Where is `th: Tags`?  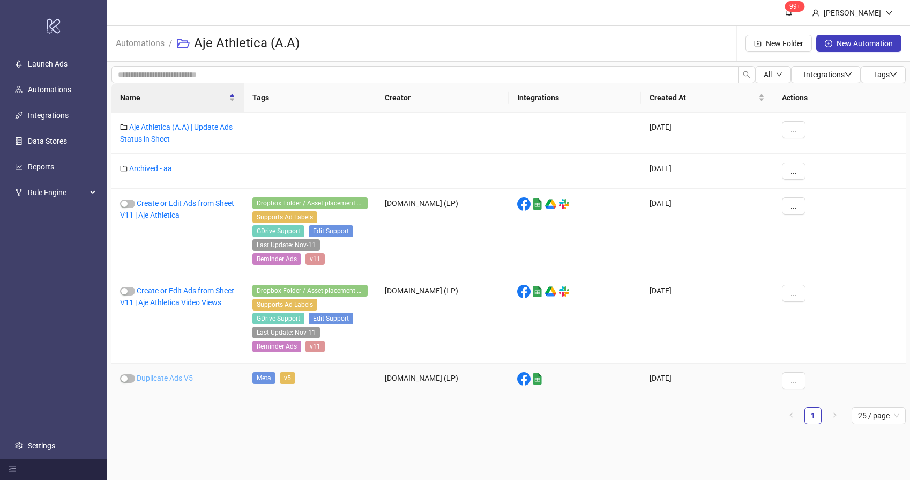 th: Tags is located at coordinates (310, 98).